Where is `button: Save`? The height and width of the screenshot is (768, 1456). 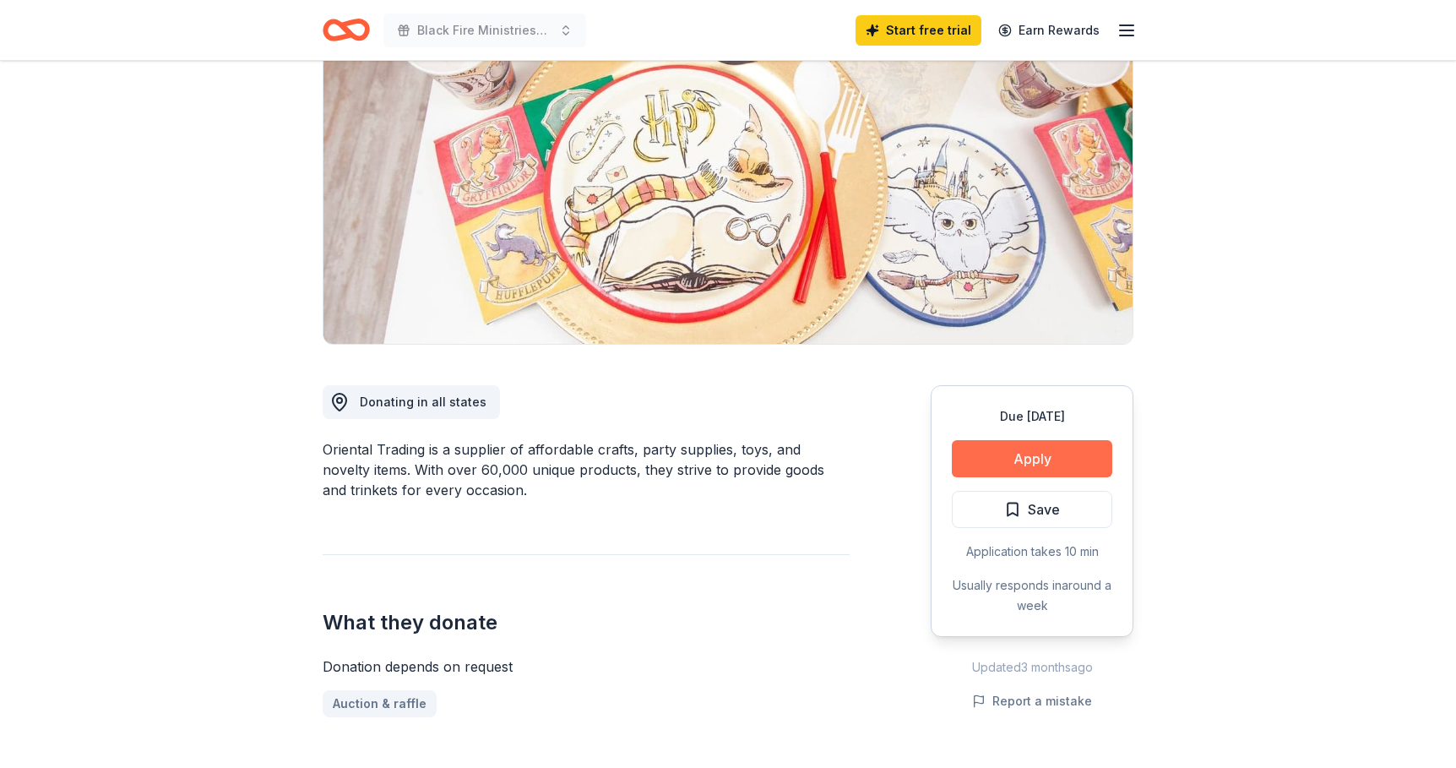 button: Save is located at coordinates (1032, 509).